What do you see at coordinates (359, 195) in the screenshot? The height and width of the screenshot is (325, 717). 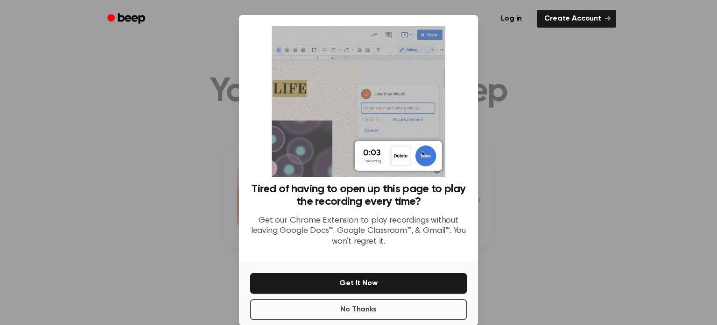 I see `h3: Tired of having to open up this page to play the recording every time?` at bounding box center [359, 195].